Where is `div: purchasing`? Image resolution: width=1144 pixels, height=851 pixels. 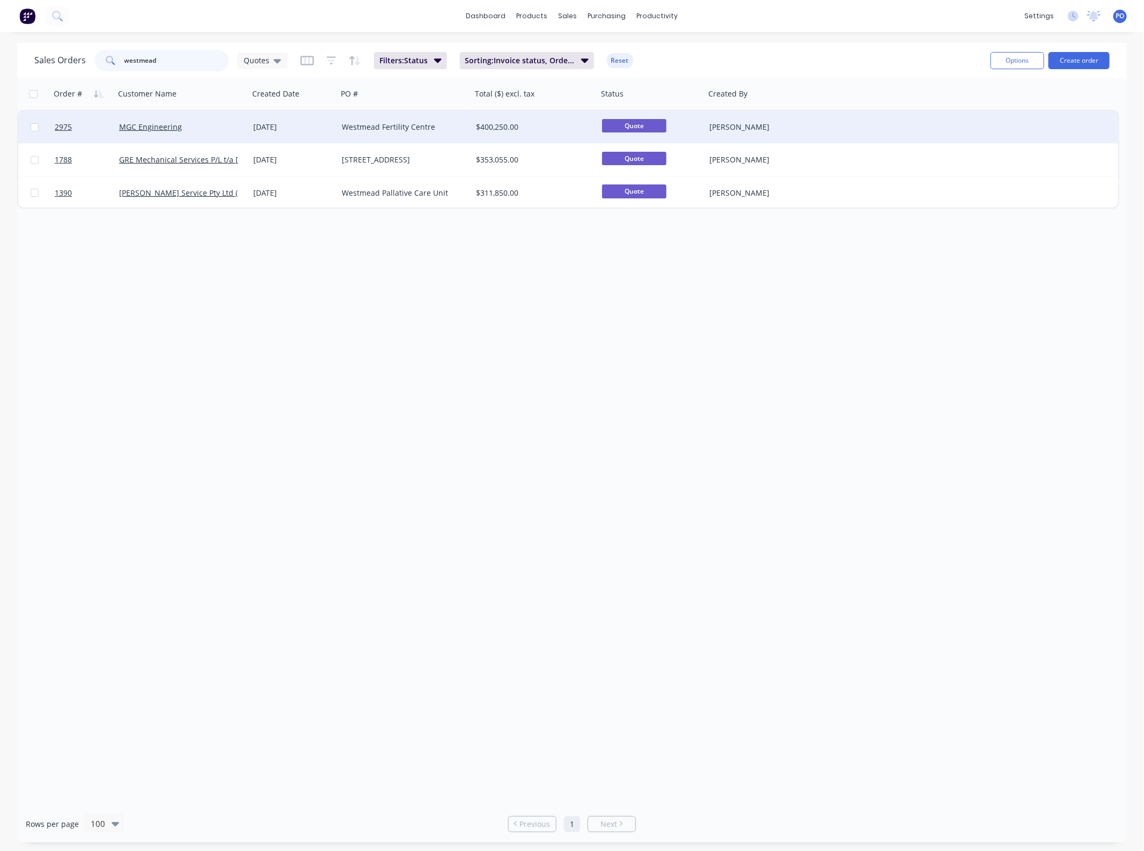 div: purchasing is located at coordinates (607, 16).